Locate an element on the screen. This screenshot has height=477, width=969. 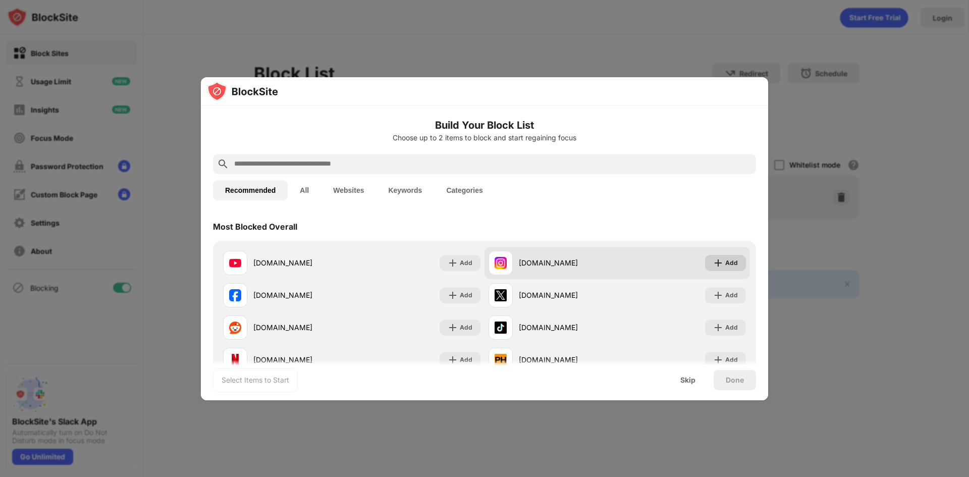
button: All is located at coordinates (304, 190).